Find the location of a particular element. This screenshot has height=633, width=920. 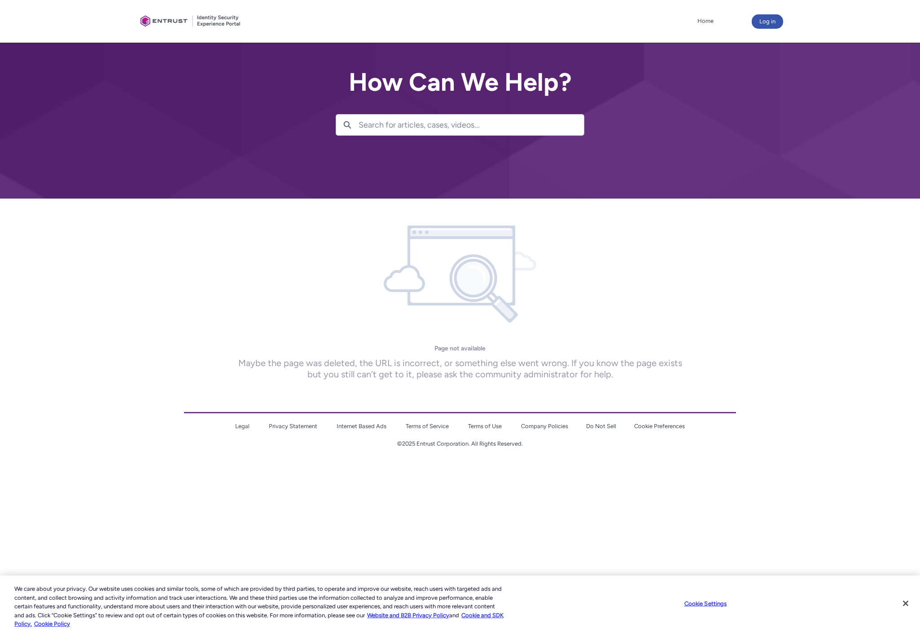

a: Cookie Policy is located at coordinates (52, 623).